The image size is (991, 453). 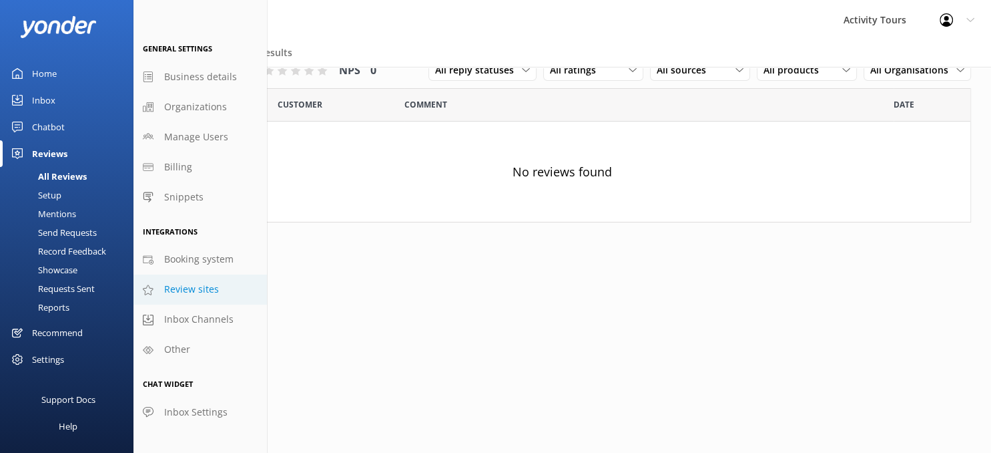 I want to click on a: Other, so click(x=200, y=349).